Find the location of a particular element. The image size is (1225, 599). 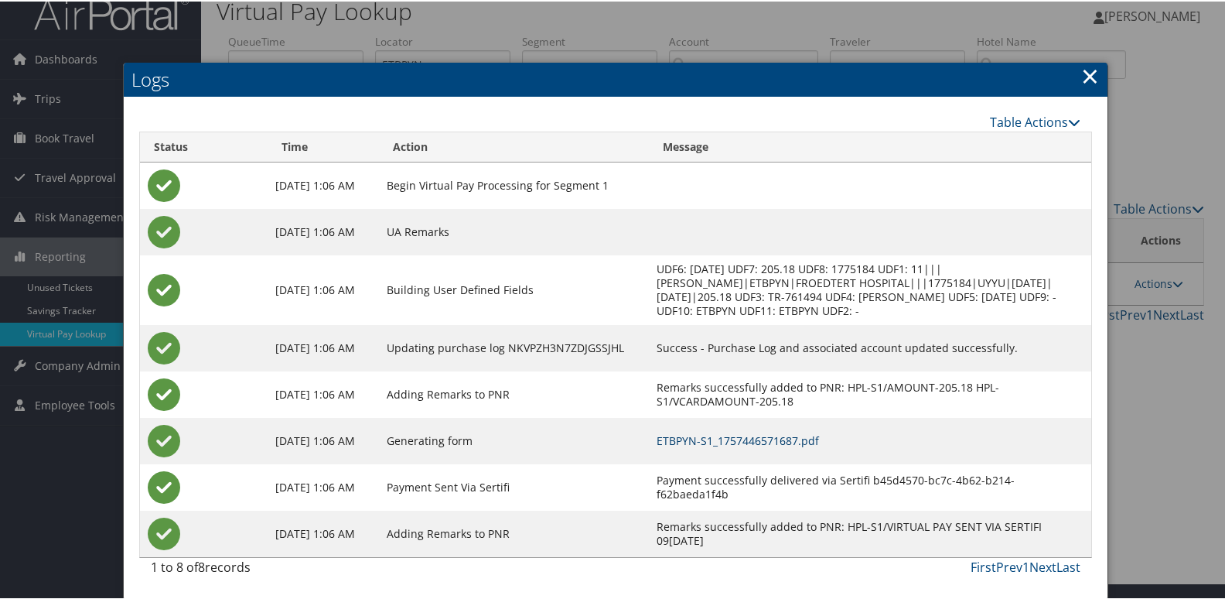

td: Success - Purchase Log and associated account updated successfully. is located at coordinates (870, 346).